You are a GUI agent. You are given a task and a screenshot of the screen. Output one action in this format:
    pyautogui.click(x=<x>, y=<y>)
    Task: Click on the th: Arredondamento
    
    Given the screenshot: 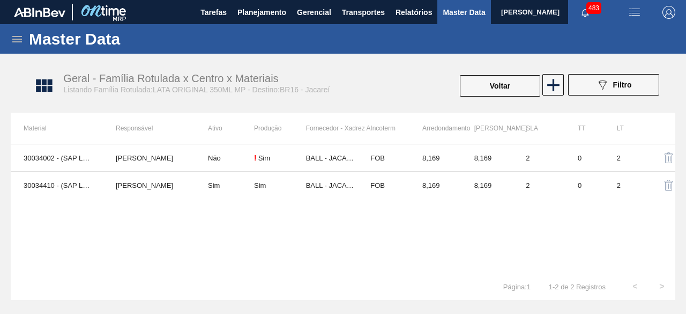 What is the action you would take?
    pyautogui.click(x=435, y=128)
    